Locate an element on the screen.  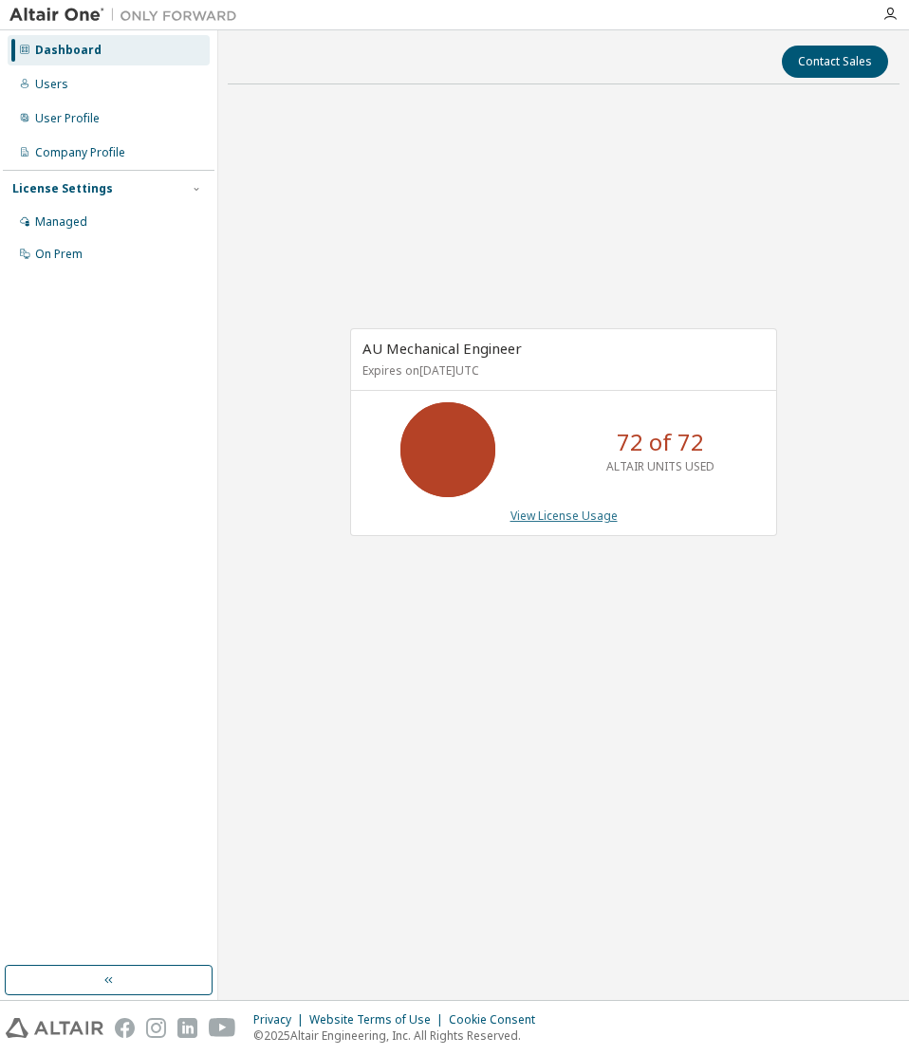
p: ALTAIR UNITS USED is located at coordinates (660, 466).